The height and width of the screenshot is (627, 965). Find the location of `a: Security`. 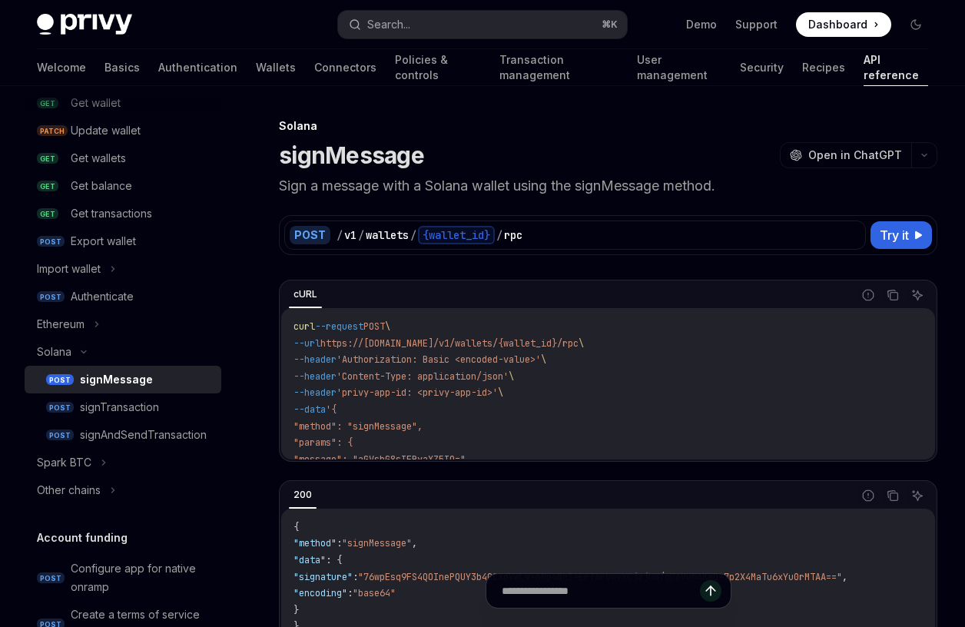

a: Security is located at coordinates (762, 68).